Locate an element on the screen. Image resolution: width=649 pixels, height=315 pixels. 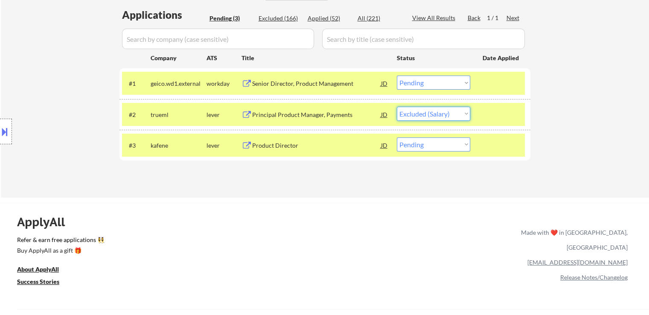
div: ATS is located at coordinates (224, 58).